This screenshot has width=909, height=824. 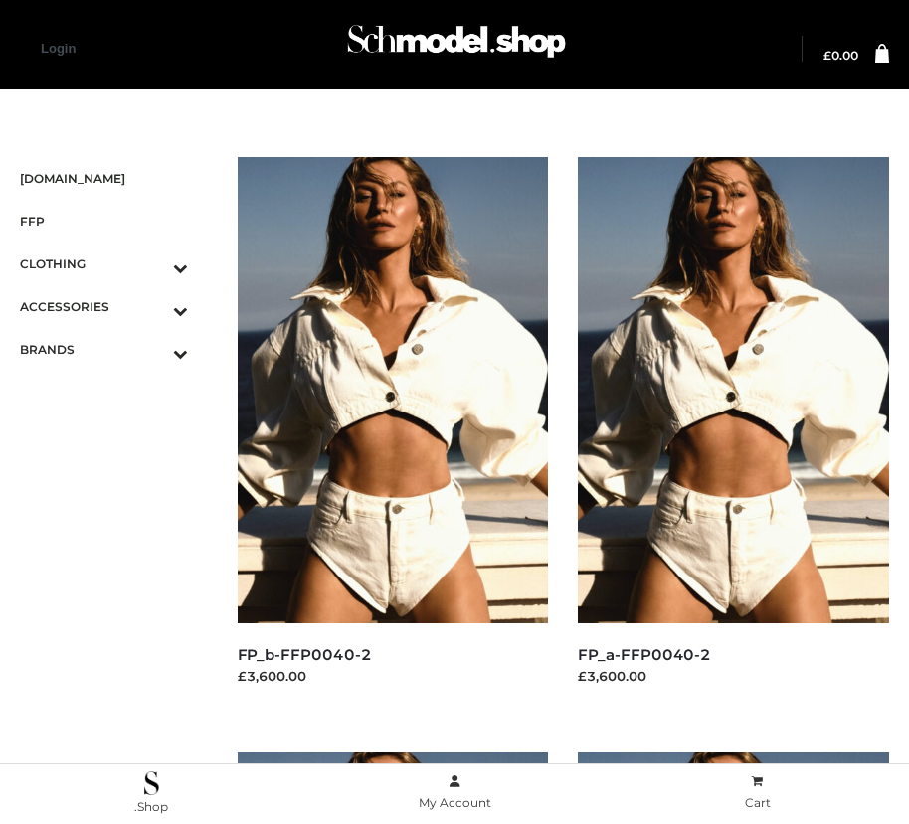 I want to click on span: ACCESSORIES, so click(x=103, y=306).